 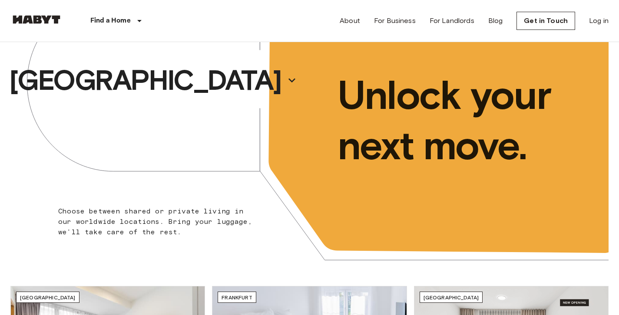 I want to click on a: For Landlords, so click(x=451, y=21).